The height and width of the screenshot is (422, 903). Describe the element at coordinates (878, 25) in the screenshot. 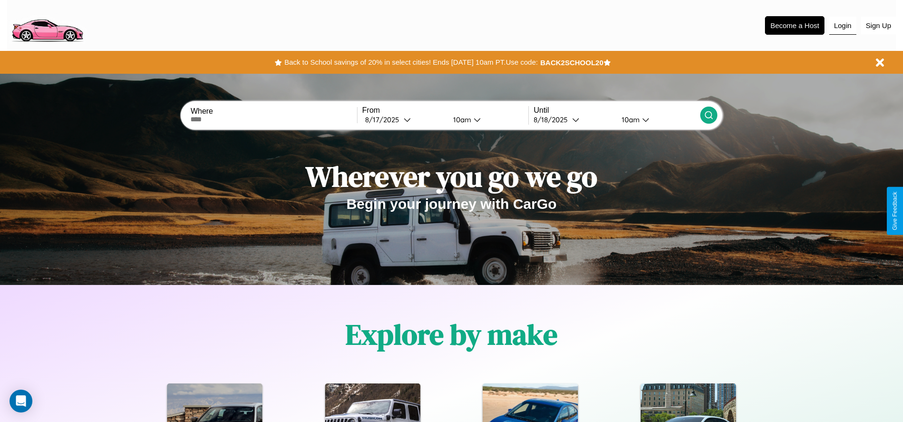

I see `button: Sign Up` at that location.